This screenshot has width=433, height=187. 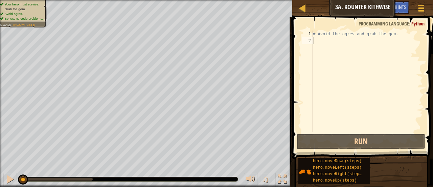 I want to click on span: Your hero must survive., so click(x=22, y=4).